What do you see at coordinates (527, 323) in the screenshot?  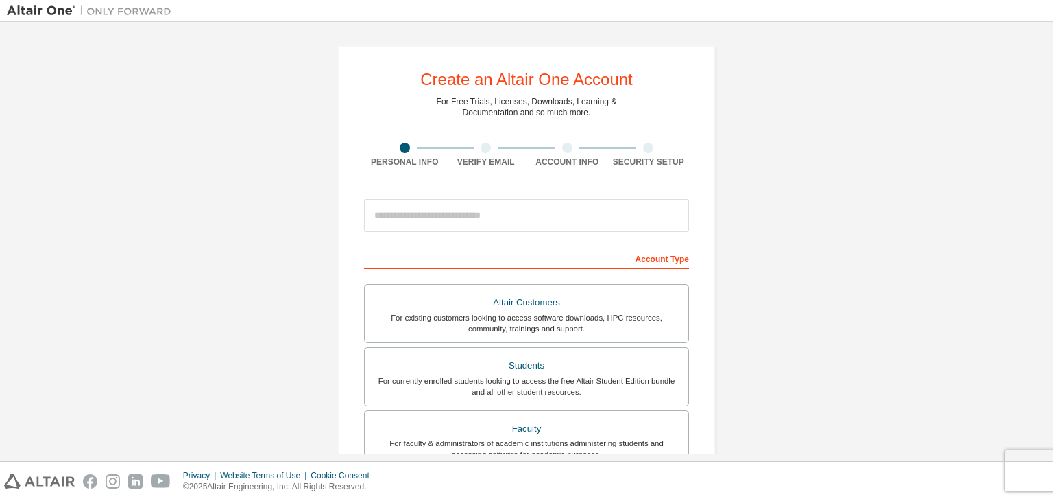 I see `div: For existing customers looking to access software downloads, HPC resources, community, trainings ...` at bounding box center [527, 323].